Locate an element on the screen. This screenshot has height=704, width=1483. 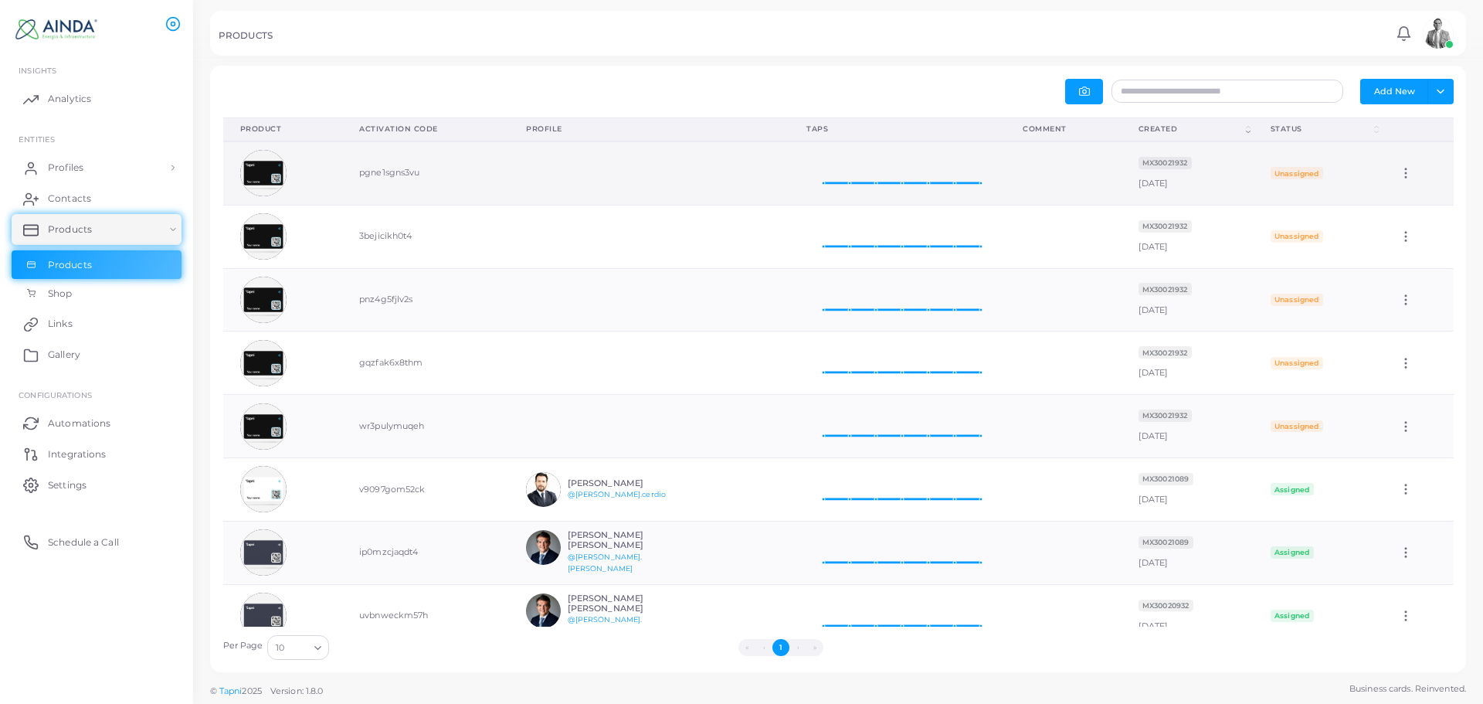
a: Analytics is located at coordinates (97, 99).